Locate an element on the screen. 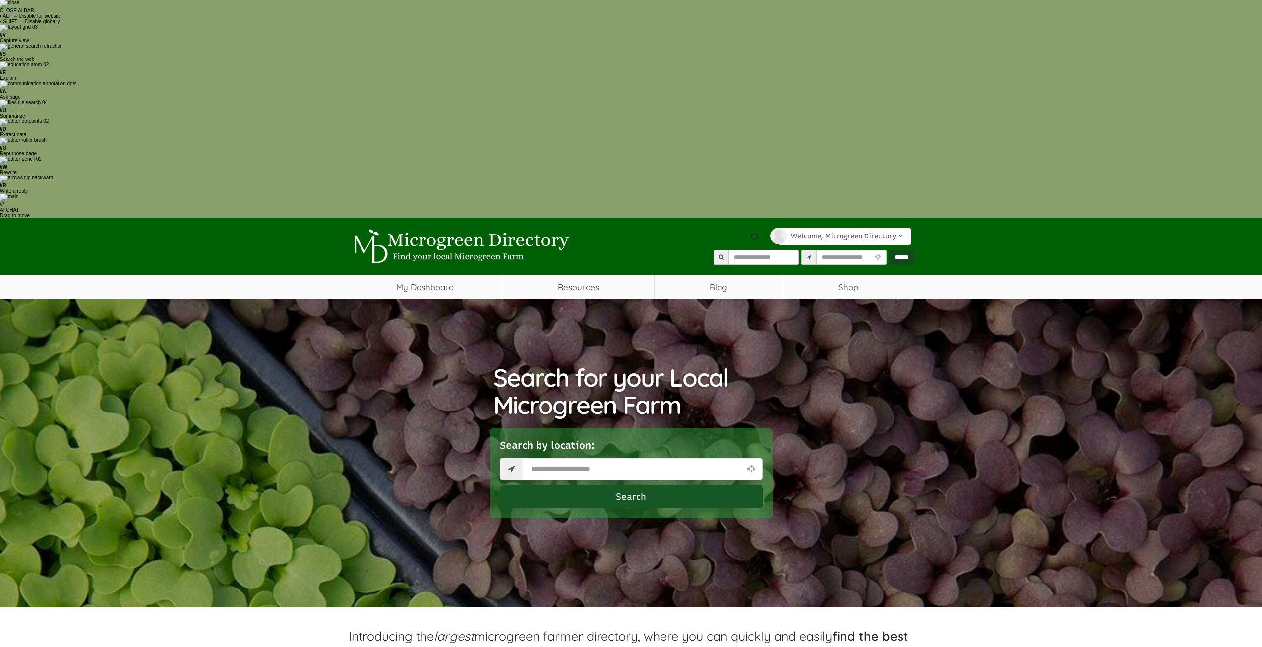 The image size is (1262, 647). a: Shop is located at coordinates (848, 287).